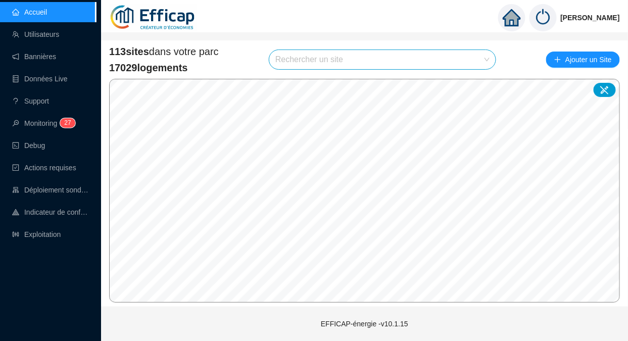 The width and height of the screenshot is (628, 341). Describe the element at coordinates (28, 146) in the screenshot. I see `a: codeDebug` at that location.